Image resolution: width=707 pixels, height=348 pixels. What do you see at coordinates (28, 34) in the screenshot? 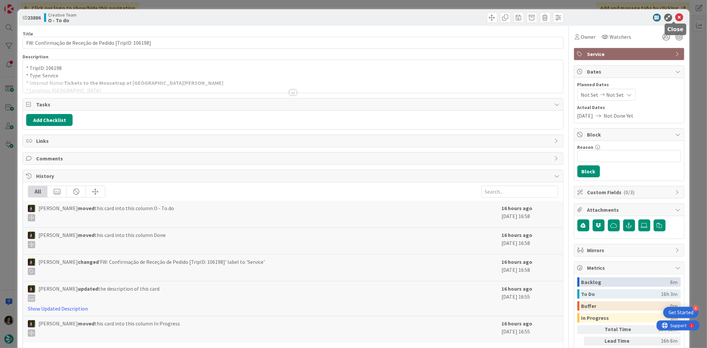
I see `label: Title` at bounding box center [28, 34].